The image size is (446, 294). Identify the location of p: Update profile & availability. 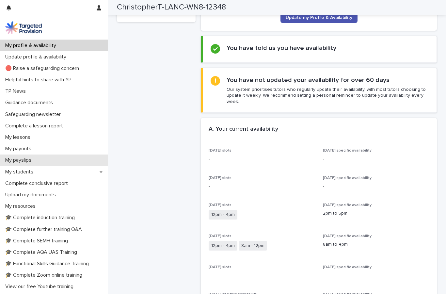
(37, 57).